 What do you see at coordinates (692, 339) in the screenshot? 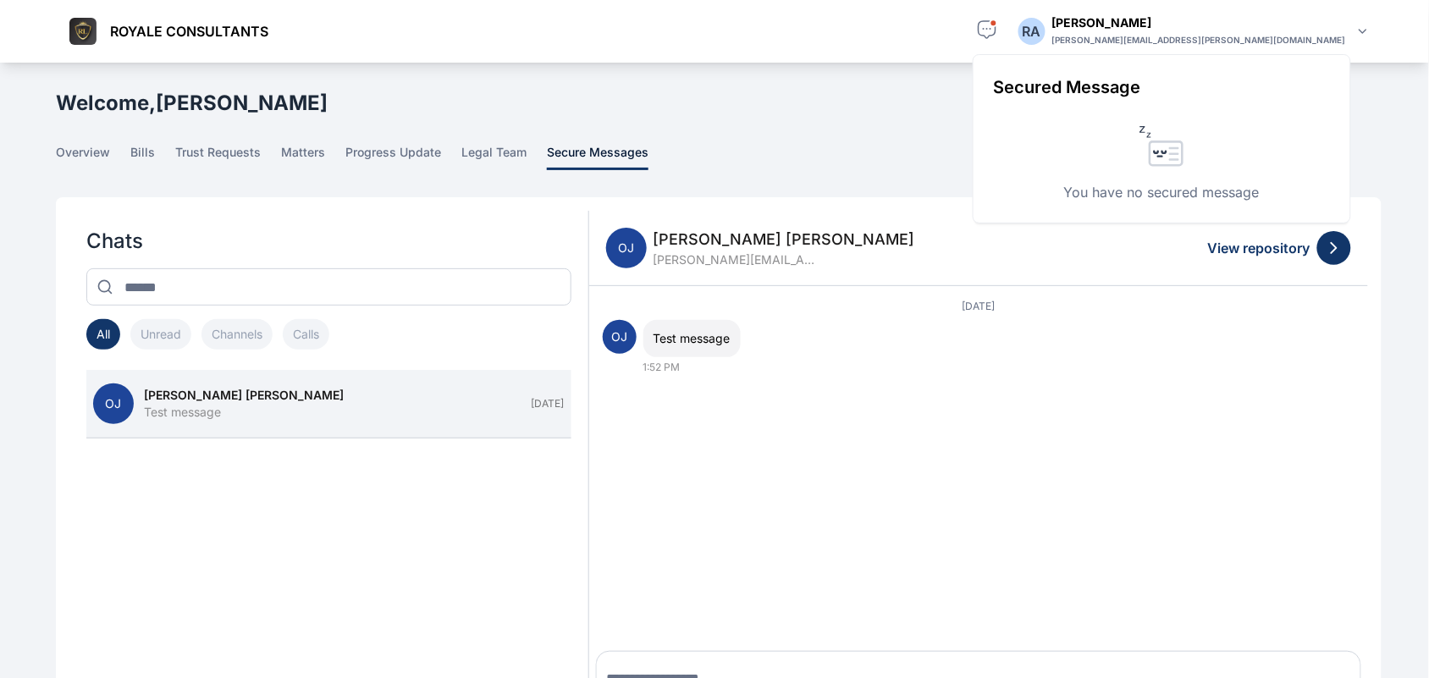
I see `span: Test message` at bounding box center [692, 339].